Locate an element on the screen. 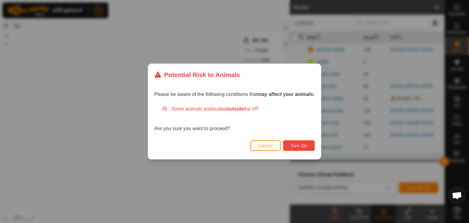 The width and height of the screenshot is (469, 223). span: Turn On is located at coordinates (299, 146).